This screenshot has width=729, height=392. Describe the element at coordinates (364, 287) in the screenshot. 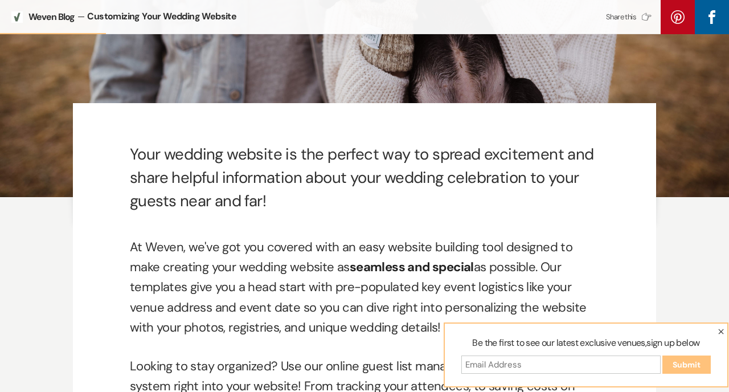

I see `p: At Weven, we've got you covered with an easy website building tool designed to make creating your...` at that location.